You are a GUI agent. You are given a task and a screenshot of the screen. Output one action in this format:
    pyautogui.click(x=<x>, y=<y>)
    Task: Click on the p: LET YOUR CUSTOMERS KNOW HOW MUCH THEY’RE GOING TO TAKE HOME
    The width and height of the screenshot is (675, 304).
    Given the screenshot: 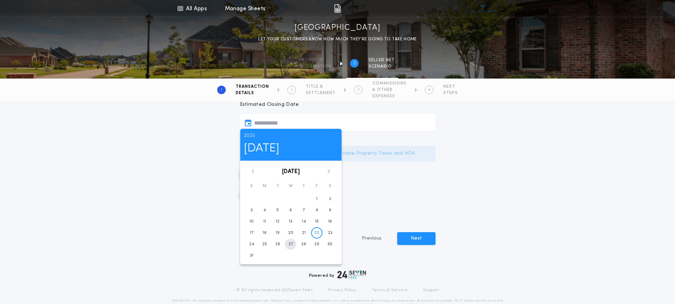 What is the action you would take?
    pyautogui.click(x=337, y=39)
    